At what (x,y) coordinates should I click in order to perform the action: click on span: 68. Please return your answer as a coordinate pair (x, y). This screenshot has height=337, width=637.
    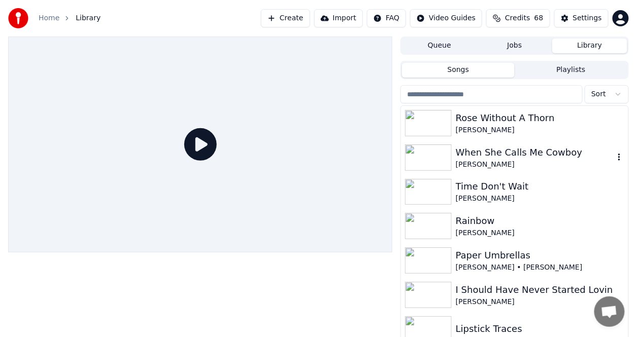
    Looking at the image, I should click on (539, 18).